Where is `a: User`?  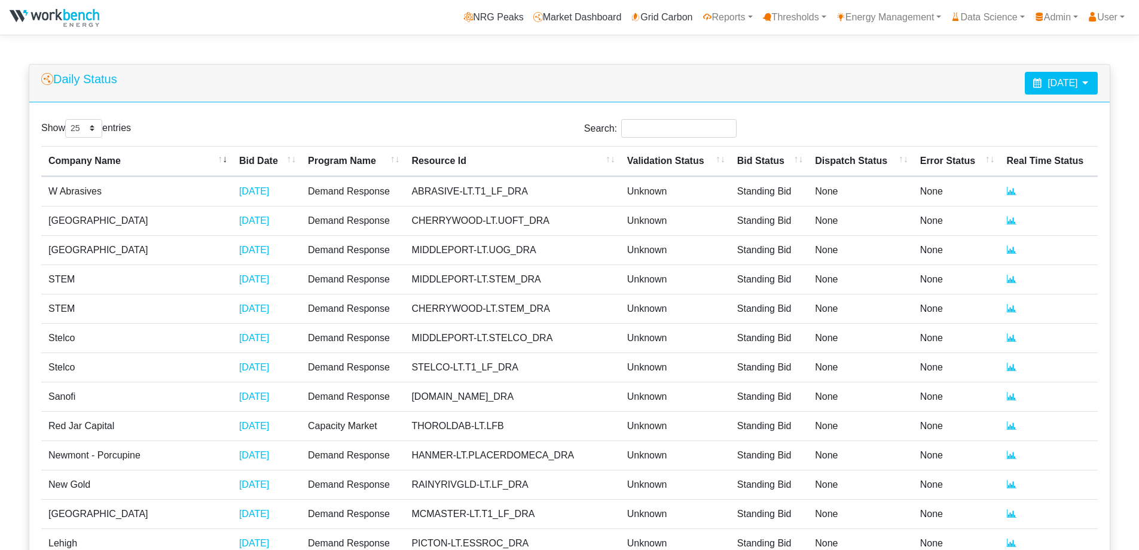 a: User is located at coordinates (1106, 17).